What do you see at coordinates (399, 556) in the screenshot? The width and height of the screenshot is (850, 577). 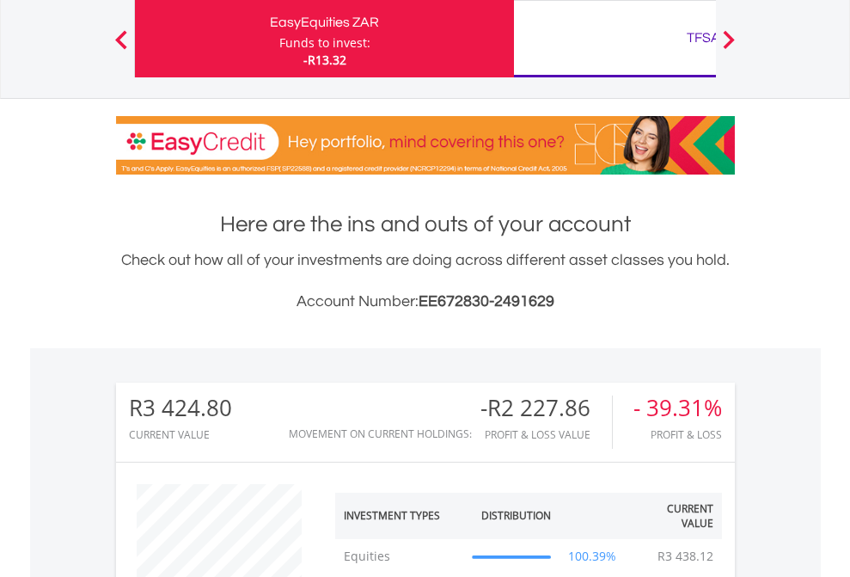 I see `td: Equities` at bounding box center [399, 556].